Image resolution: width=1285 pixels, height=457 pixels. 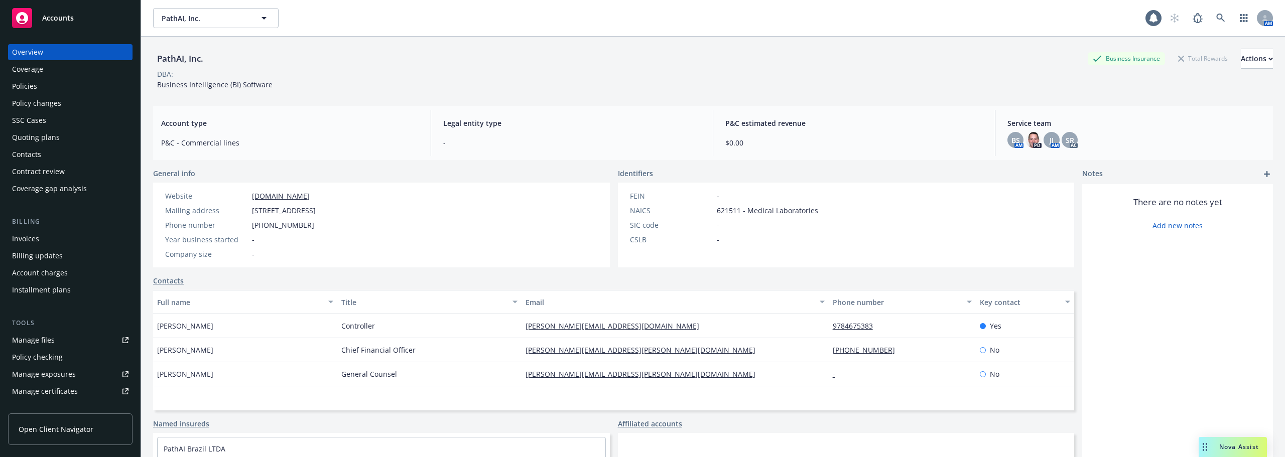 I want to click on span: Identifiers, so click(x=635, y=173).